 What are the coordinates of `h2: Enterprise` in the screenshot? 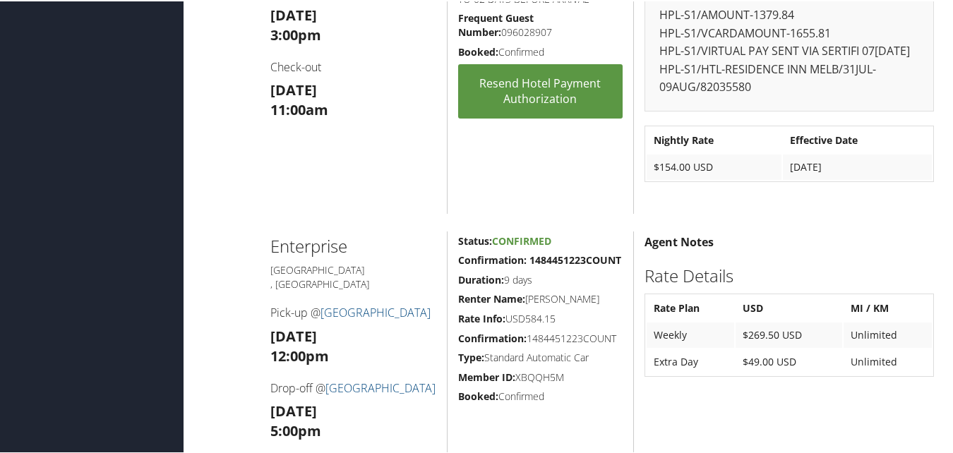 It's located at (353, 245).